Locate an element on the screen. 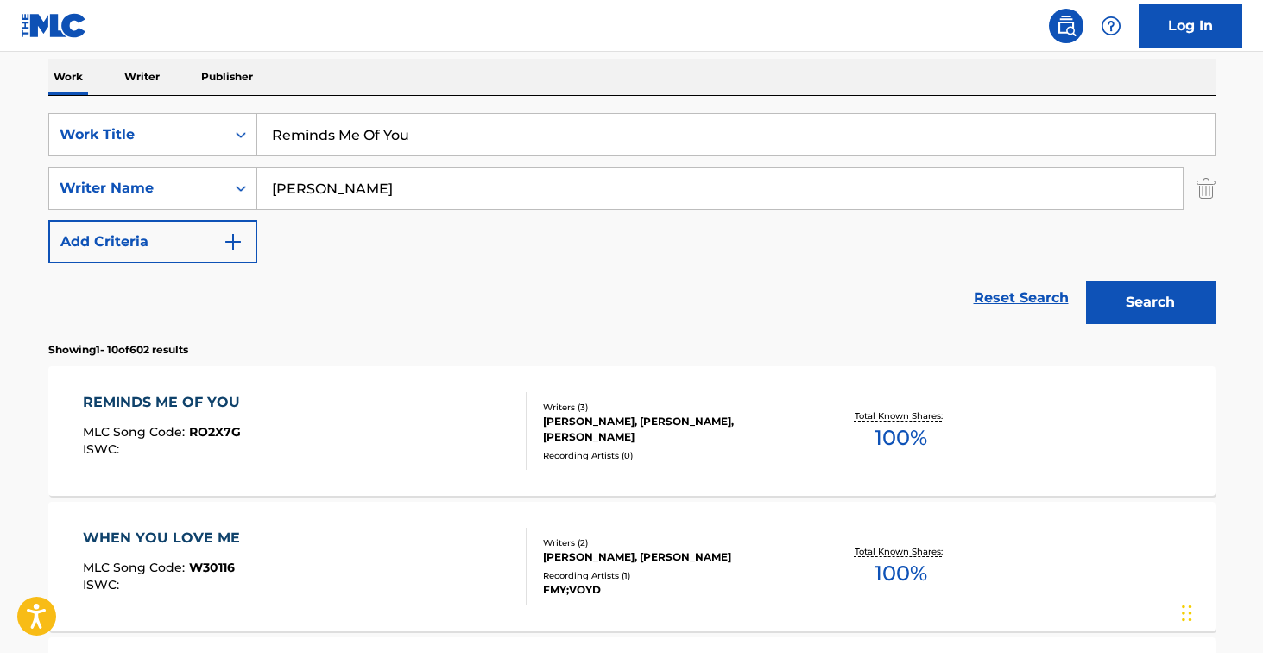 The width and height of the screenshot is (1263, 653). p: Work is located at coordinates (68, 77).